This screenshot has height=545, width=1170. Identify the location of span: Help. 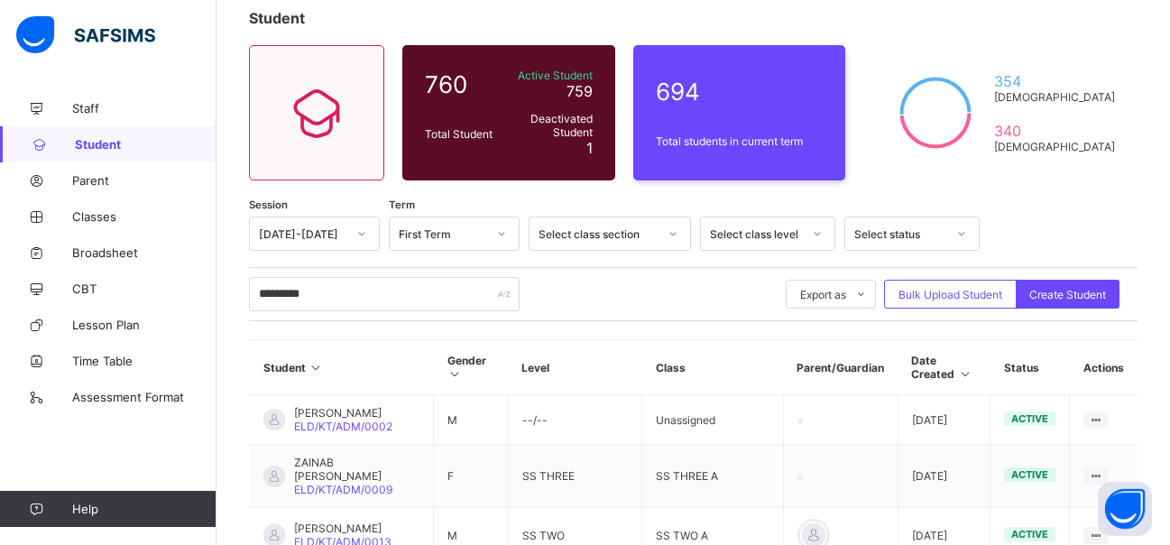
(143, 509).